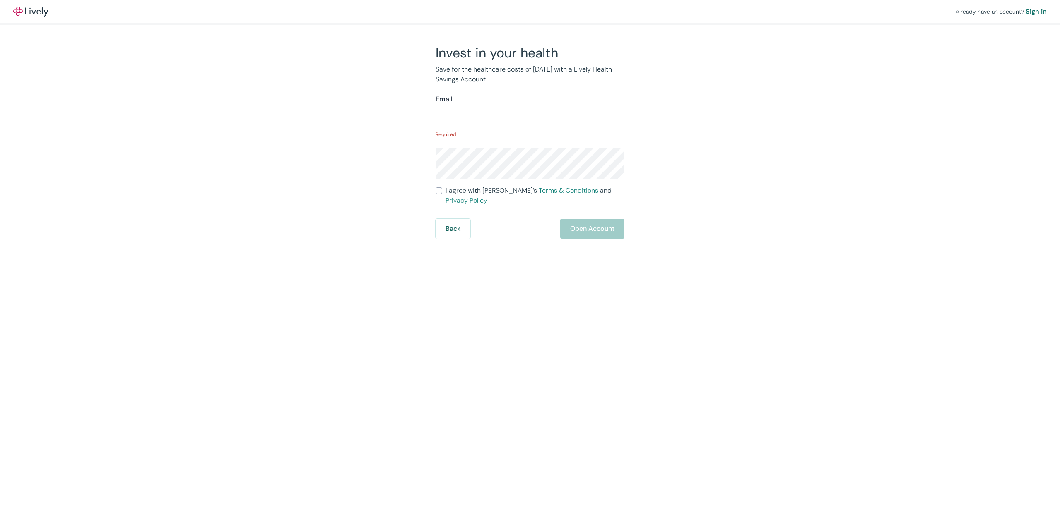 This screenshot has width=1060, height=529. What do you see at coordinates (1036, 12) in the screenshot?
I see `a: Sign in` at bounding box center [1036, 12].